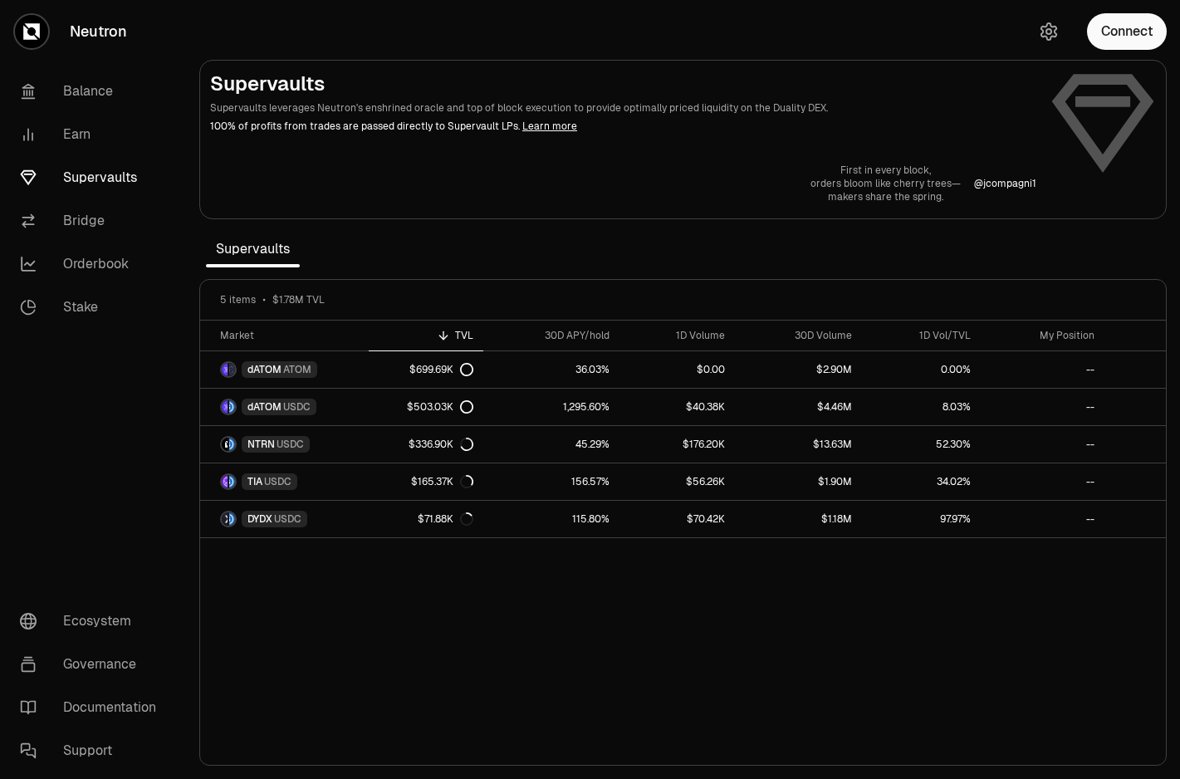 Image resolution: width=1180 pixels, height=779 pixels. What do you see at coordinates (93, 621) in the screenshot?
I see `a: Ecosystem` at bounding box center [93, 621].